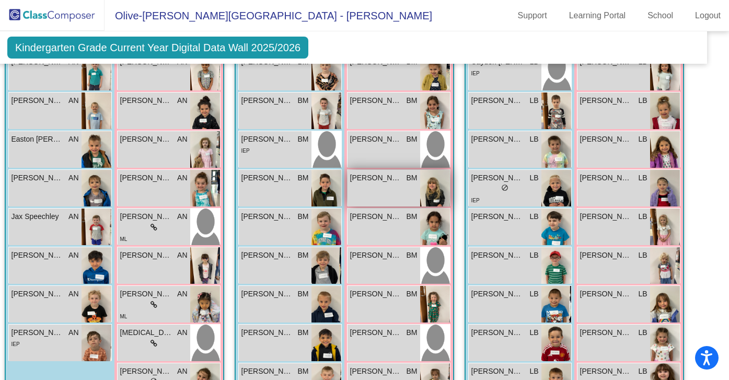 Image resolution: width=729 pixels, height=380 pixels. What do you see at coordinates (505, 188) in the screenshot?
I see `span: do_not_disturb_alt` at bounding box center [505, 188].